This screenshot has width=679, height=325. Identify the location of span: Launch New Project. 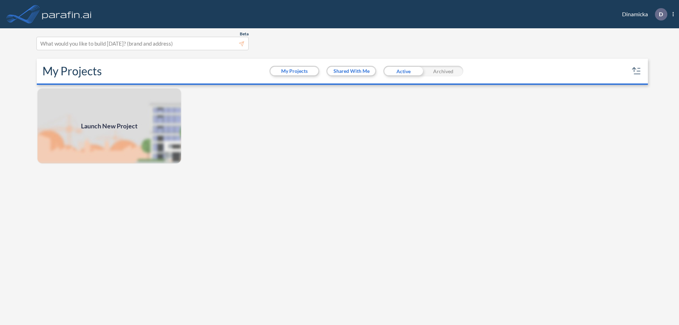
(109, 126).